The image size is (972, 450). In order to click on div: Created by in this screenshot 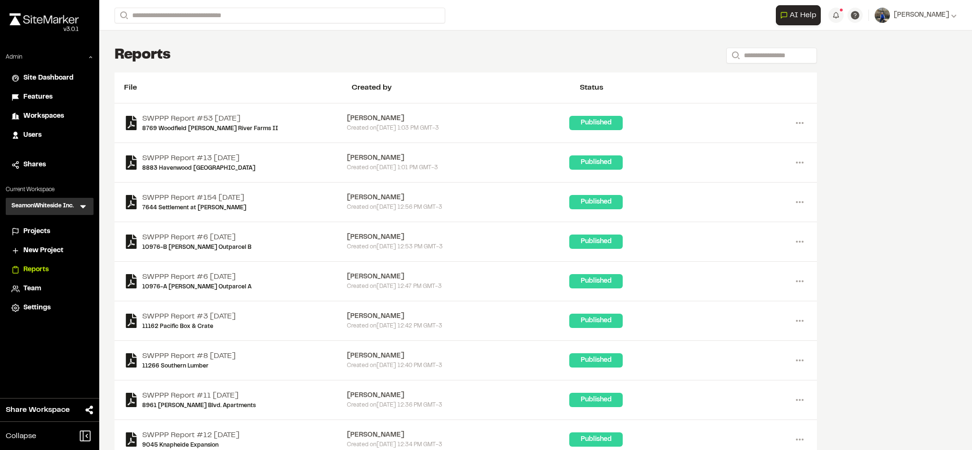, I will do `click(465, 88)`.